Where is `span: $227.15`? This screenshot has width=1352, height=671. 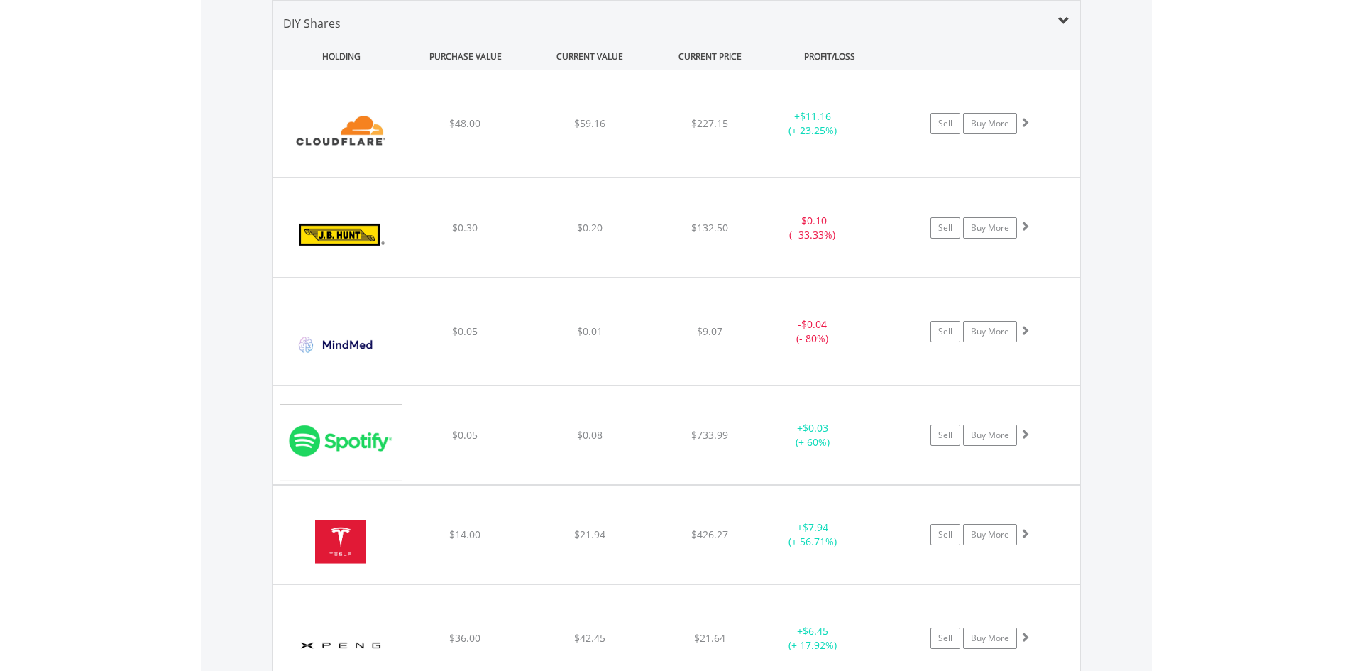
span: $227.15 is located at coordinates (710, 123).